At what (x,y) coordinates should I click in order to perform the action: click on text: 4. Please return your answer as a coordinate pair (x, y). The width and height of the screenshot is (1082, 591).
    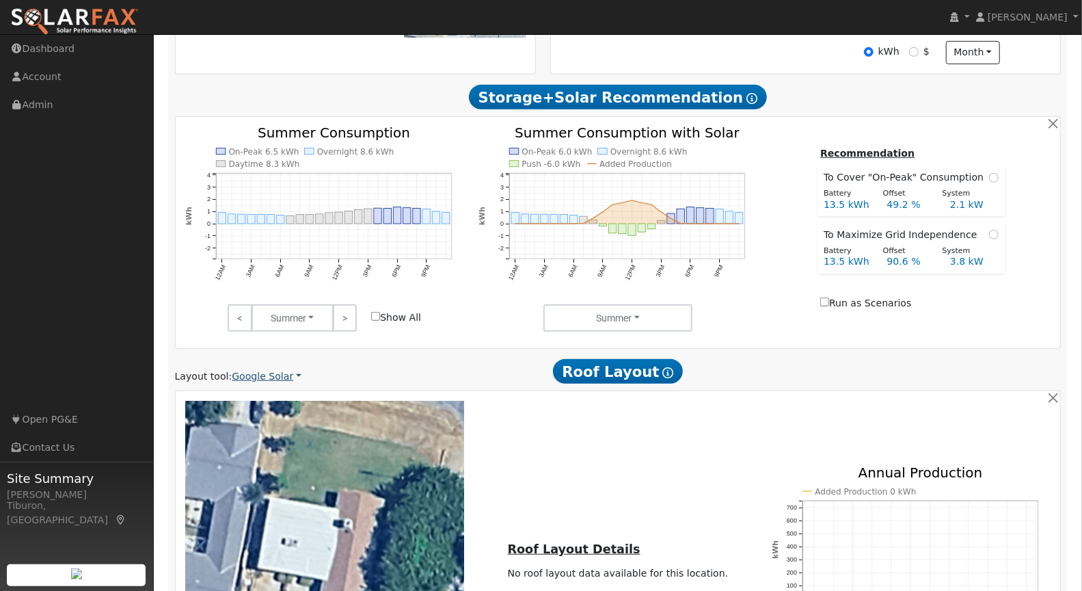
    Looking at the image, I should click on (208, 175).